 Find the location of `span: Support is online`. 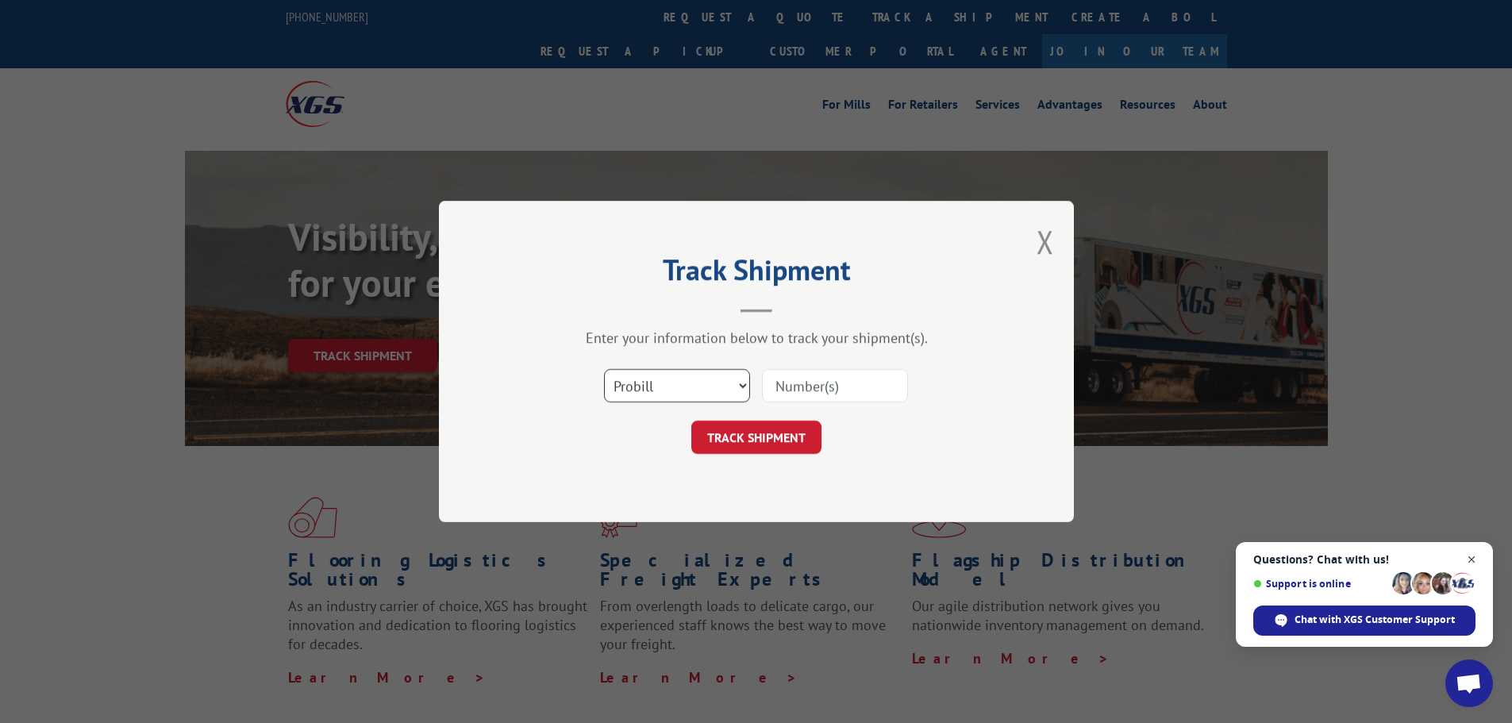

span: Support is online is located at coordinates (1320, 584).